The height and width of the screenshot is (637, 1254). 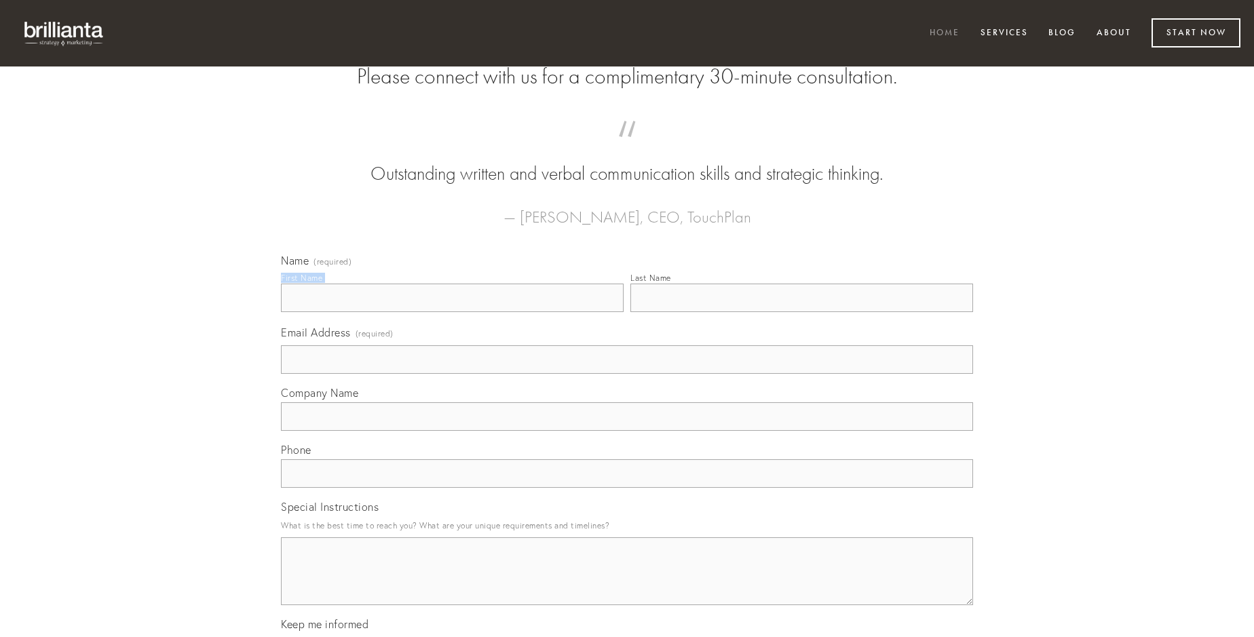 I want to click on p: What is the best time to reach you? What are your unique requirements and timelines?, so click(x=627, y=525).